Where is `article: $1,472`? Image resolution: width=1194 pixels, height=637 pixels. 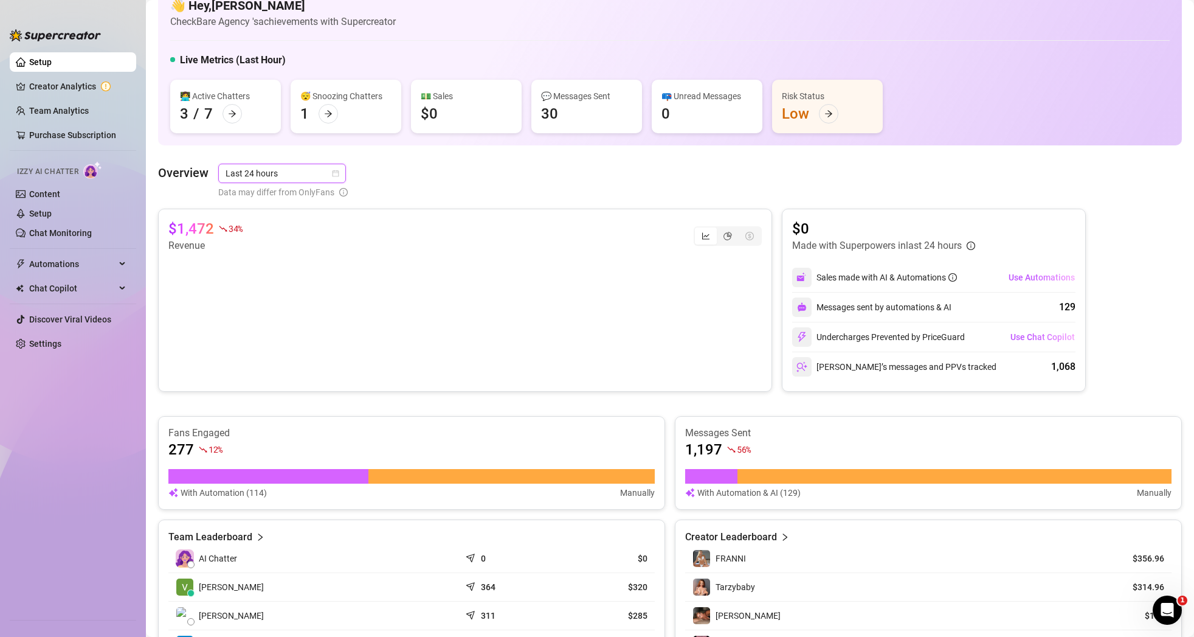 article: $1,472 is located at coordinates (191, 229).